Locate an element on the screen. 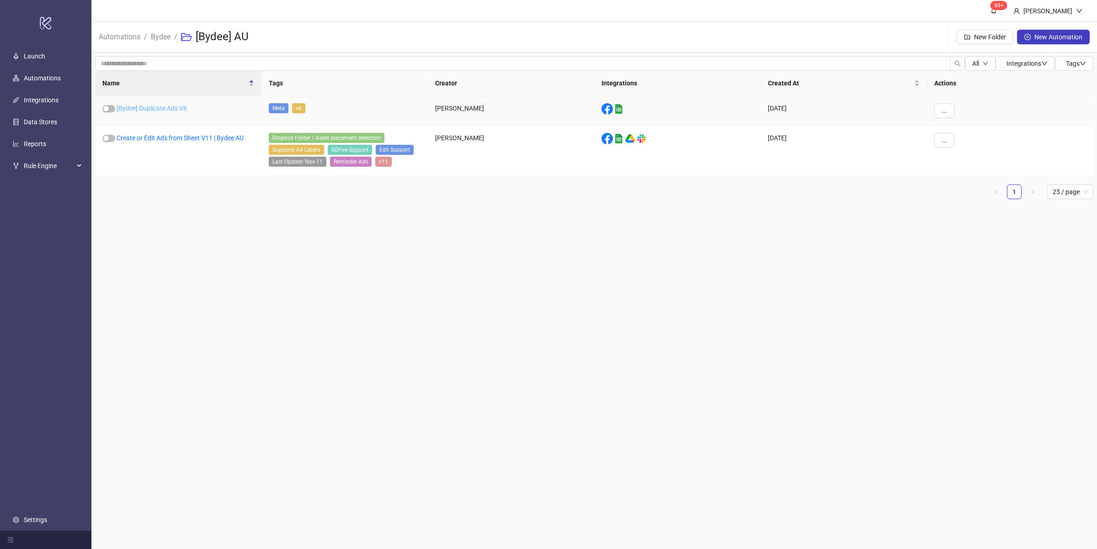 Image resolution: width=1097 pixels, height=549 pixels. th: Integrations is located at coordinates (677, 83).